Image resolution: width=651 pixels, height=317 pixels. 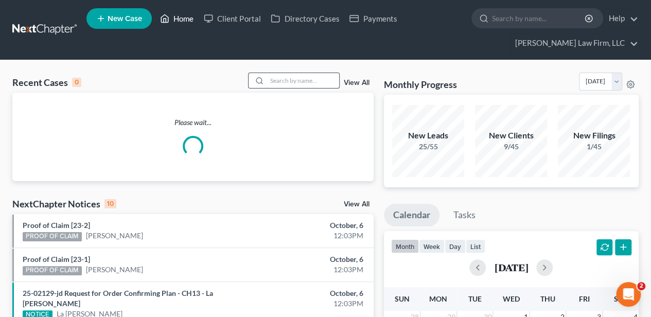 What do you see at coordinates (548, 298) in the screenshot?
I see `span: Thu` at bounding box center [548, 298].